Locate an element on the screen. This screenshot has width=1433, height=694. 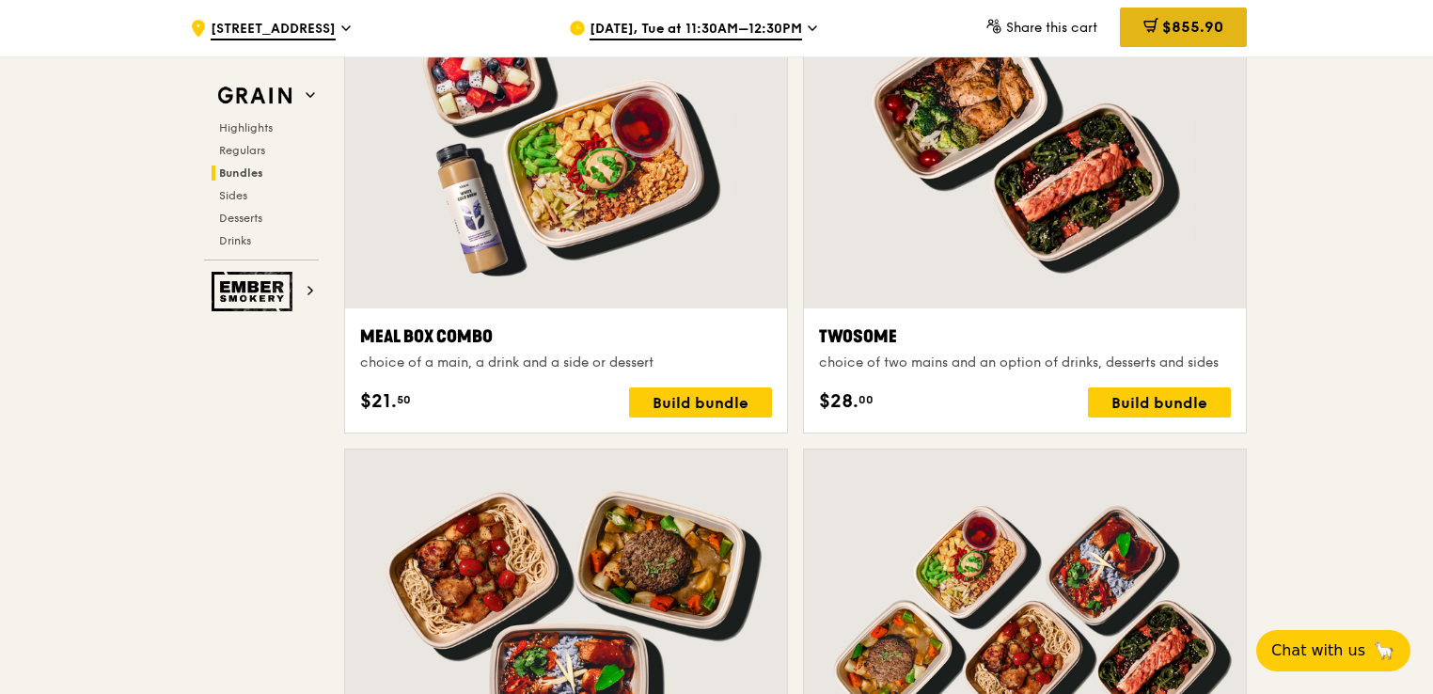
img: Grain web logo is located at coordinates (255, 96).